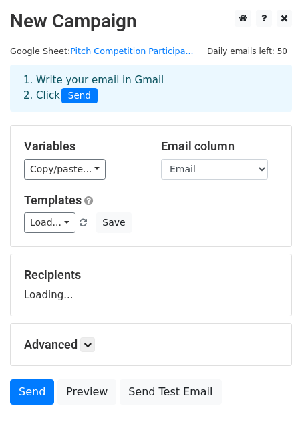  What do you see at coordinates (101, 51) in the screenshot?
I see `small: Google Sheet:` at bounding box center [101, 51].